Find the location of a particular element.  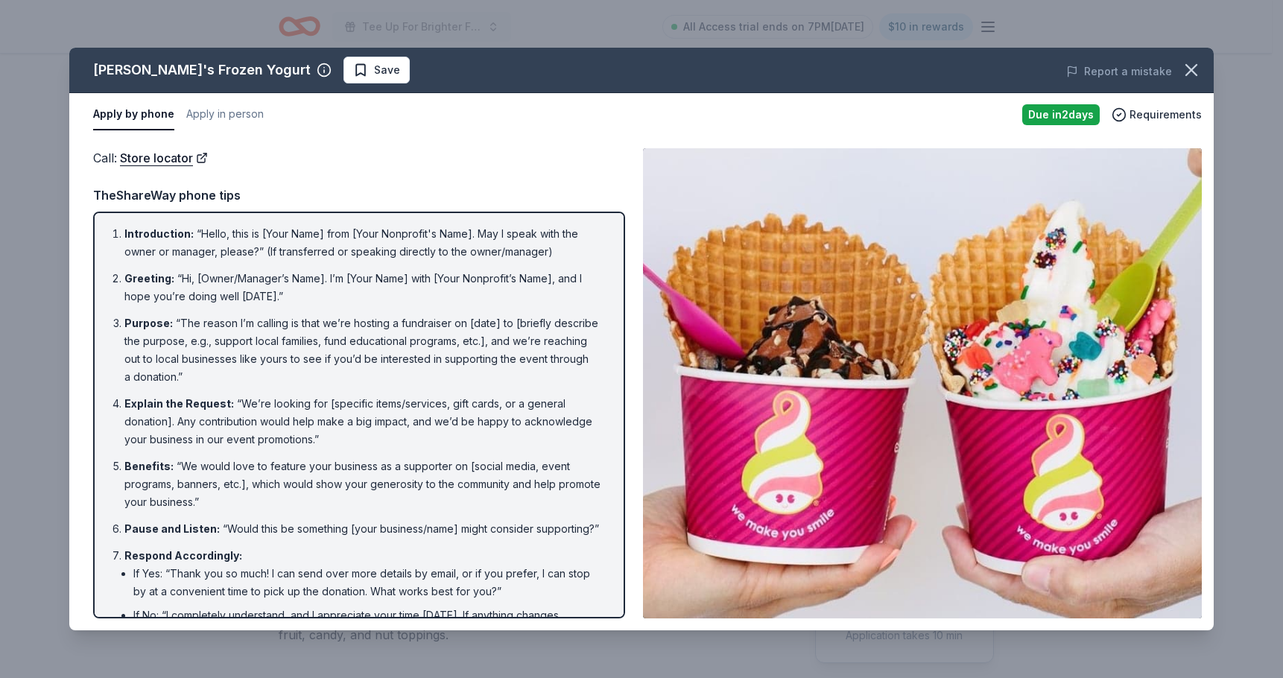

span: Save is located at coordinates (387, 70).